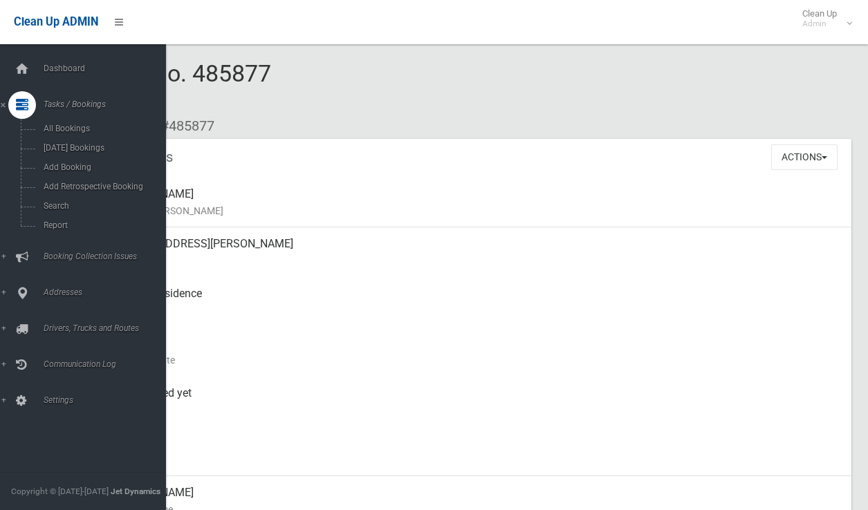  What do you see at coordinates (183, 126) in the screenshot?
I see `li: #485877` at bounding box center [183, 126].